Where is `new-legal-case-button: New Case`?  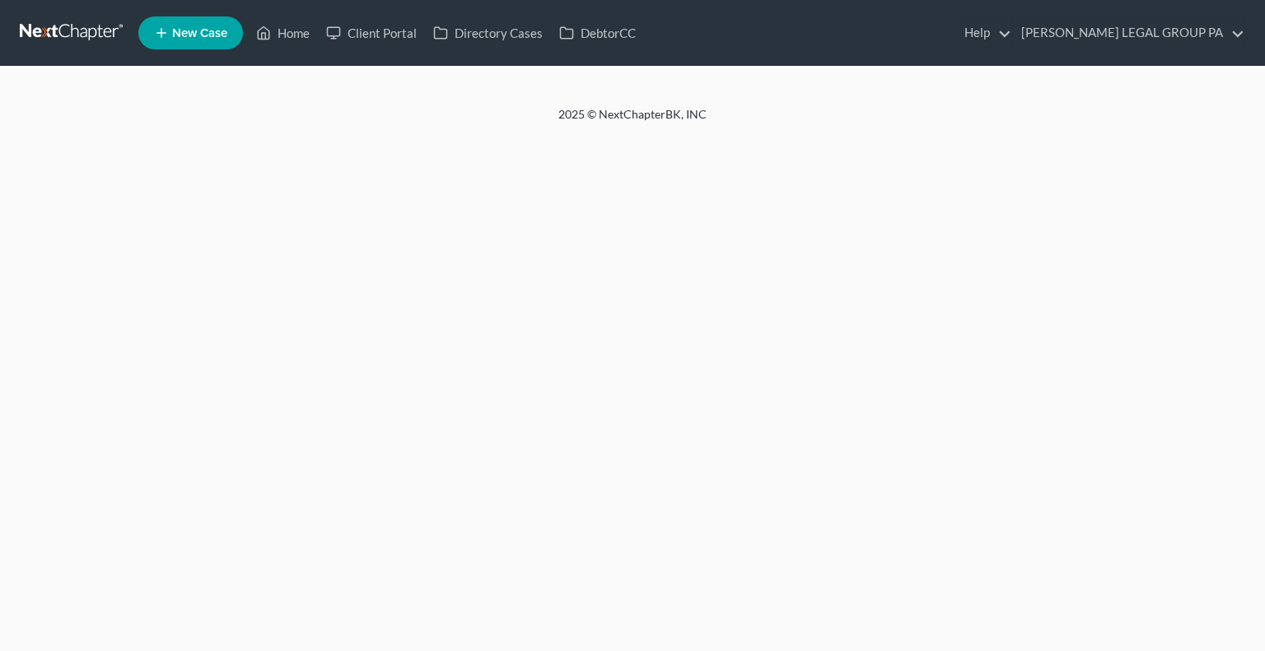
new-legal-case-button: New Case is located at coordinates (190, 33).